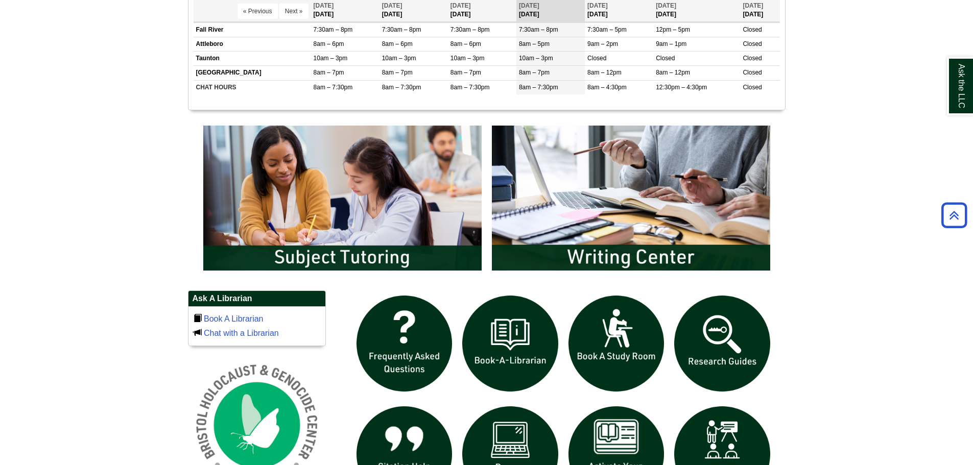 Image resolution: width=973 pixels, height=465 pixels. Describe the element at coordinates (607, 30) in the screenshot. I see `span: 7:30am – 5pm` at that location.